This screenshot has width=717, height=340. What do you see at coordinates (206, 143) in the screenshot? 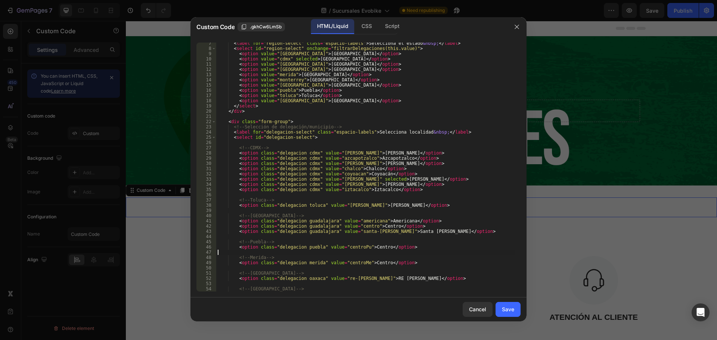
I see `div: 26` at bounding box center [206, 143].